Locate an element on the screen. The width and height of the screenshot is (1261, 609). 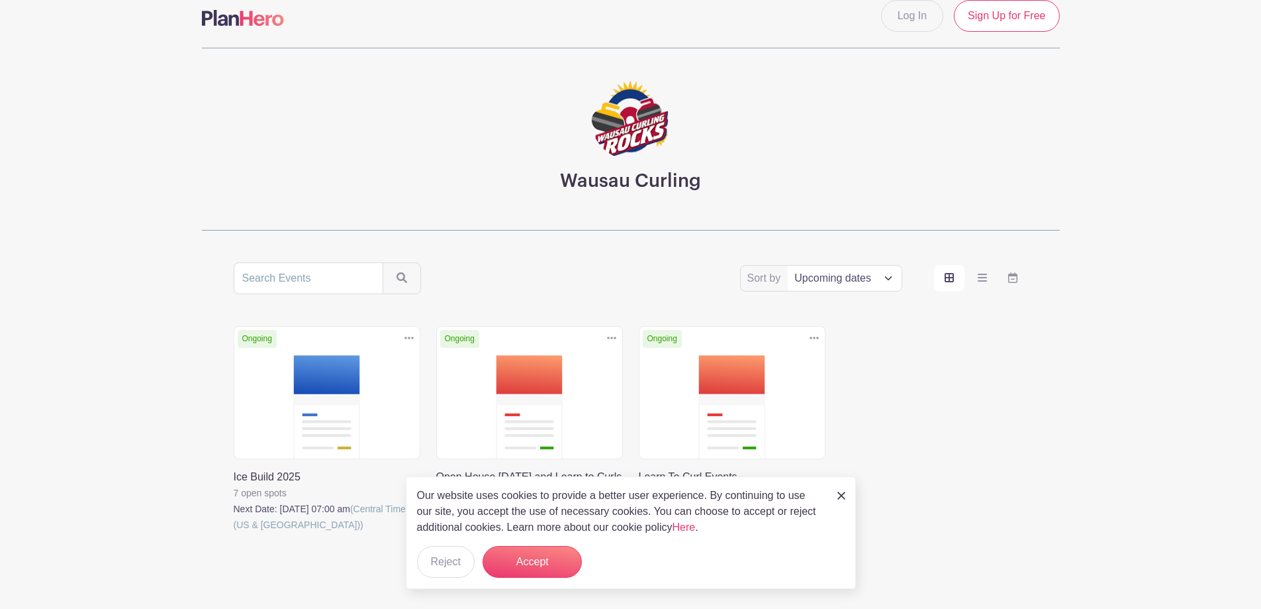
a: Here is located at coordinates (684, 526).